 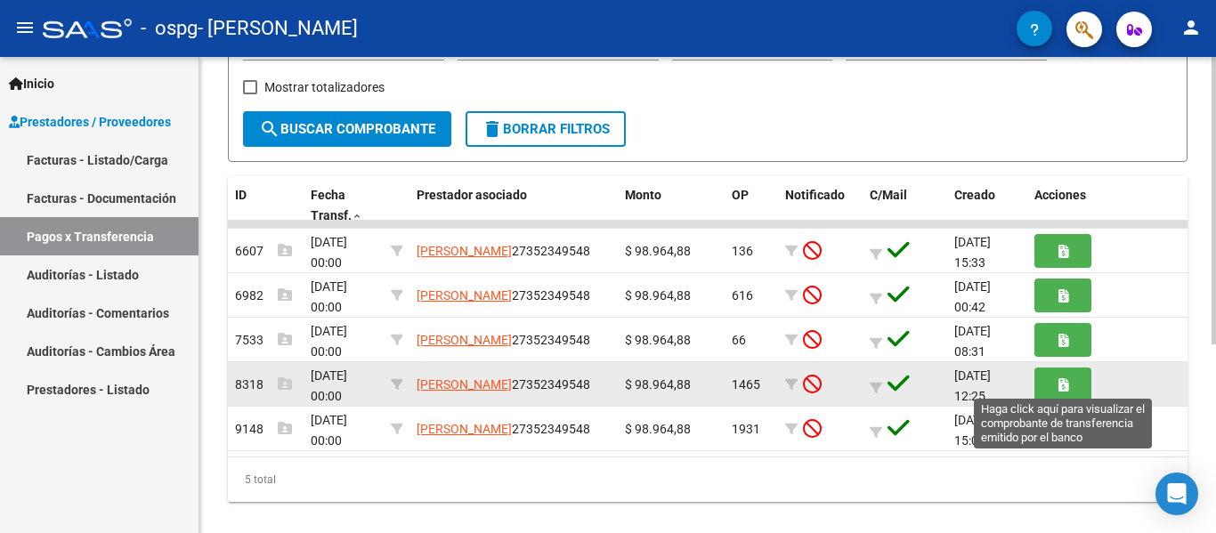 I want to click on datatable-header-cell: Fecha Transf., so click(x=344, y=206).